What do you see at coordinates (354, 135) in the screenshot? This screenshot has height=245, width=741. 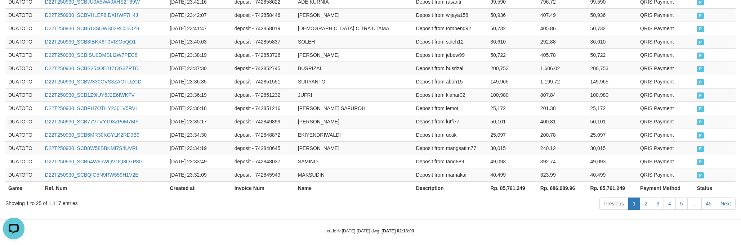 I see `td: EKIYENDRIWALDI` at bounding box center [354, 135].